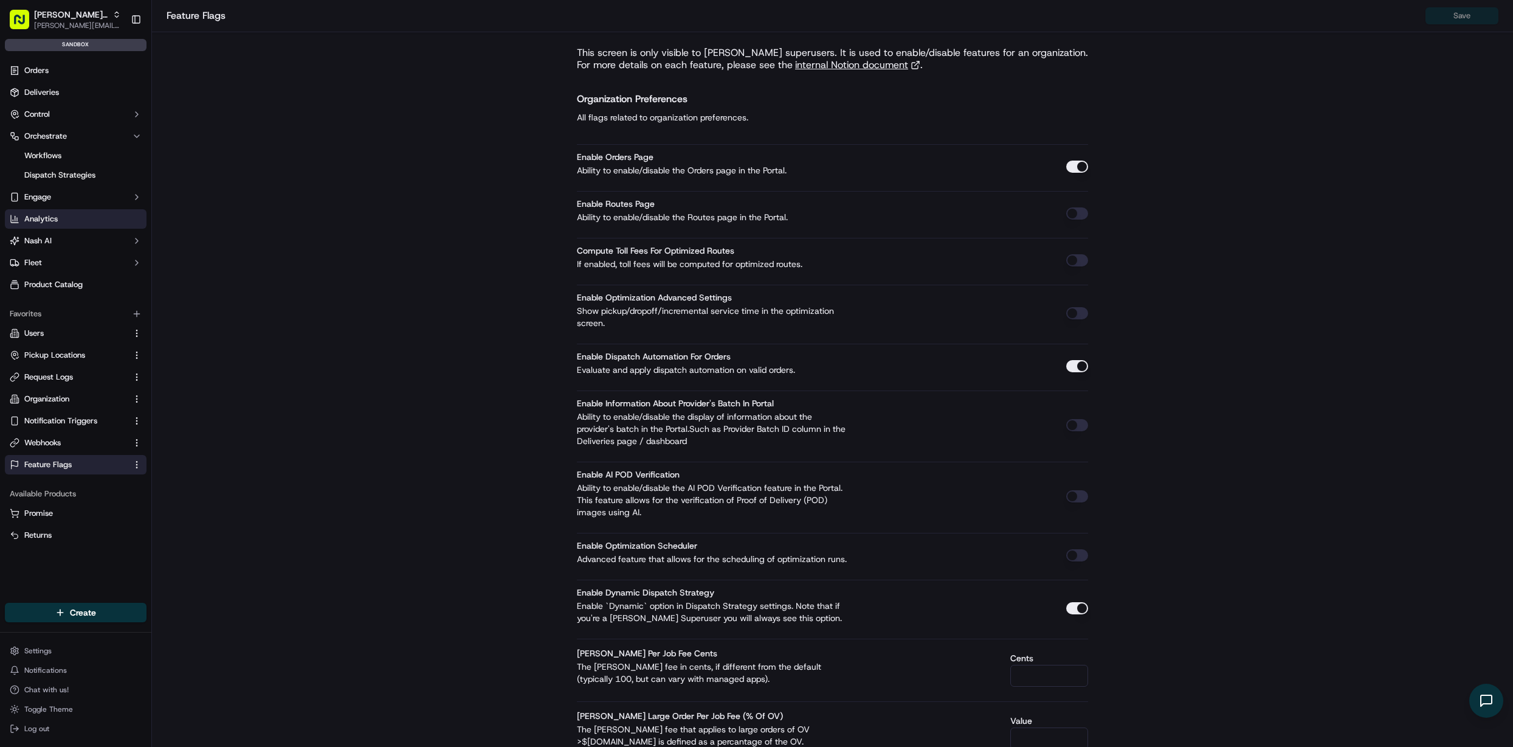 The image size is (1513, 747). What do you see at coordinates (60, 175) in the screenshot?
I see `span: Dispatch Strategies` at bounding box center [60, 175].